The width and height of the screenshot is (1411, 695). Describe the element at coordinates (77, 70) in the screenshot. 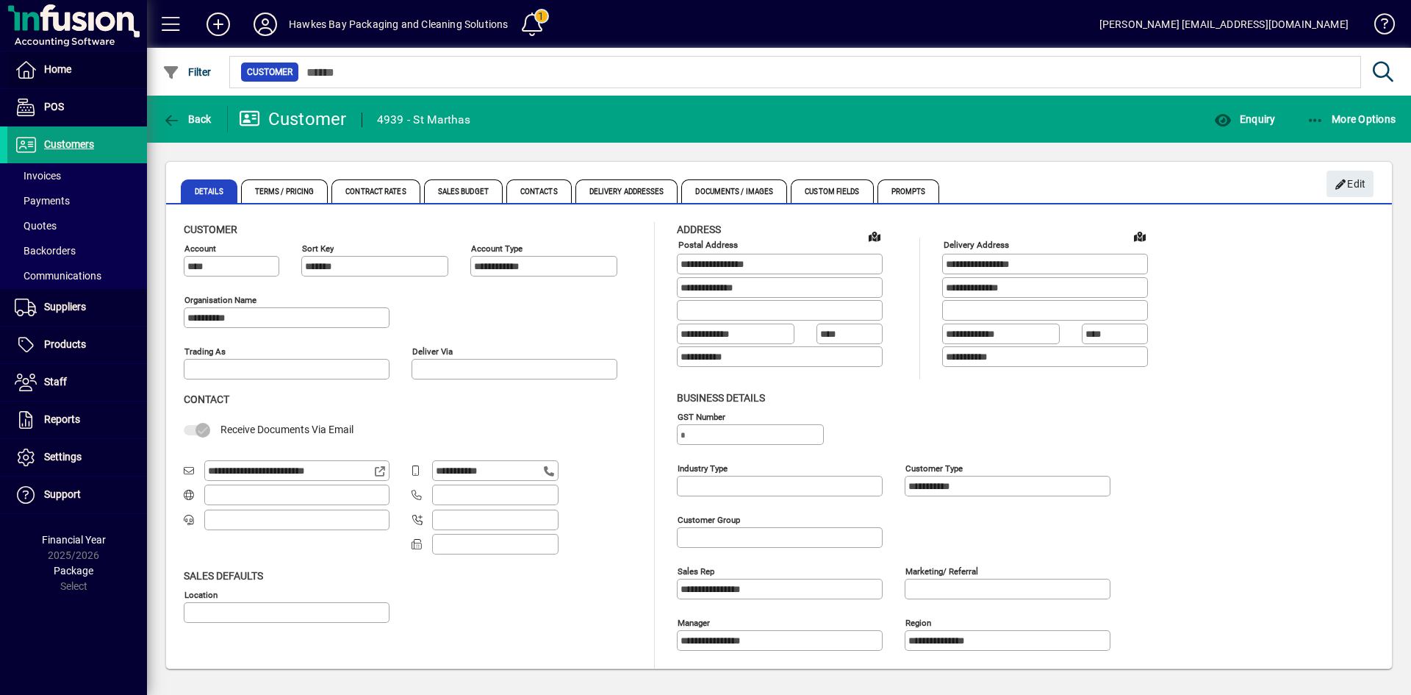

I see `a: Home` at that location.